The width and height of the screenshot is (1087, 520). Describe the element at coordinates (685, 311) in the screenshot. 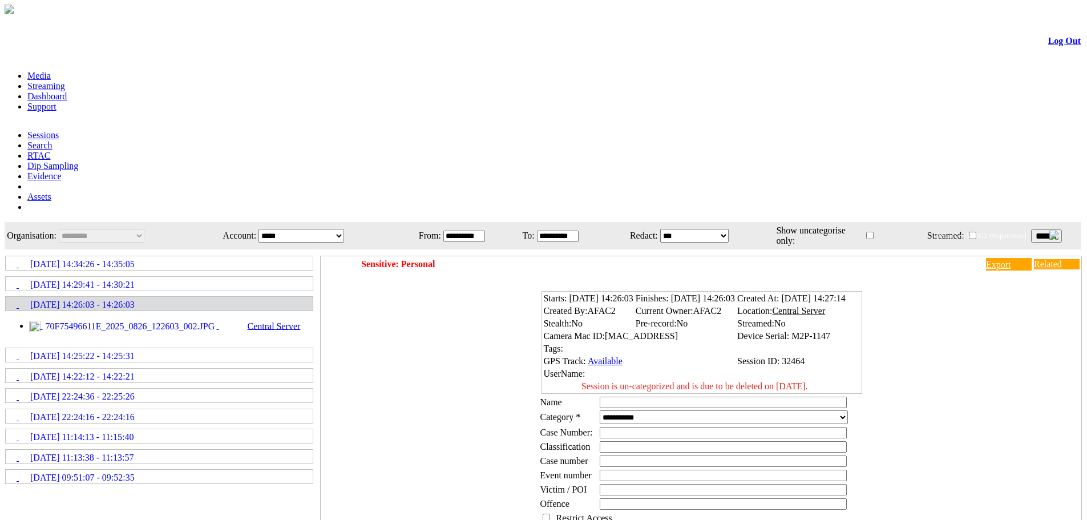

I see `td: Current Owner:` at that location.